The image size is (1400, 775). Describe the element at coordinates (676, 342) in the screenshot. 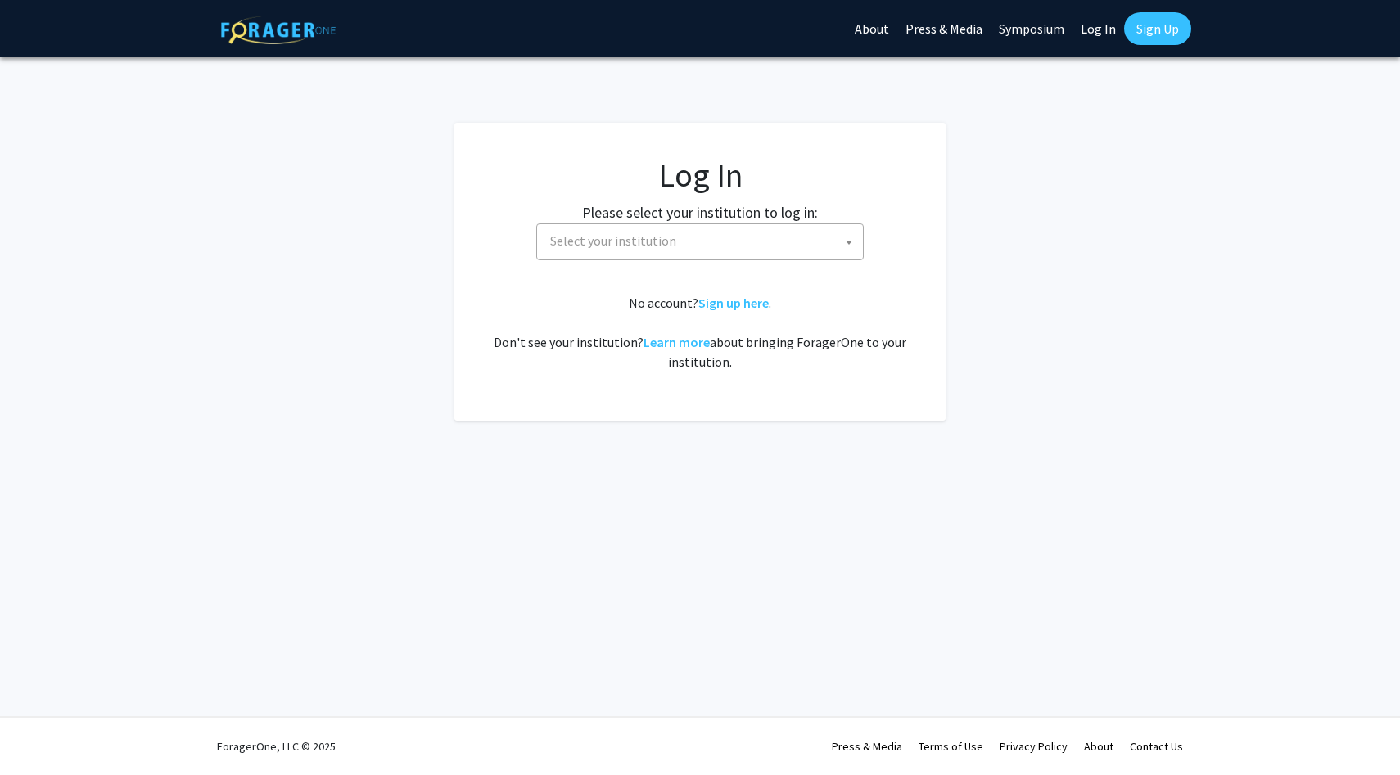

I see `a: Learn more about bringing ForagerOne to your institution` at that location.